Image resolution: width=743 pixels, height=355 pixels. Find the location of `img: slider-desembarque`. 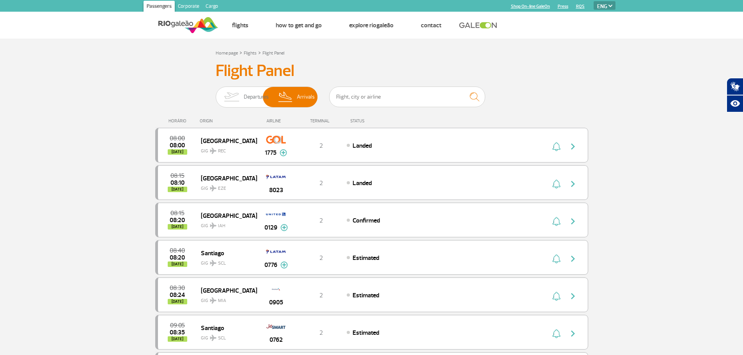

img: slider-desembarque is located at coordinates (285, 97).